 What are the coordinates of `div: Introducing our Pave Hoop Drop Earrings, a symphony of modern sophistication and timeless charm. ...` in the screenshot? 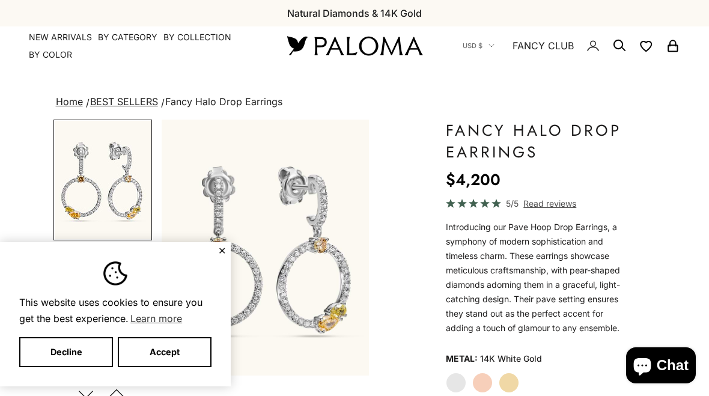 It's located at (536, 278).